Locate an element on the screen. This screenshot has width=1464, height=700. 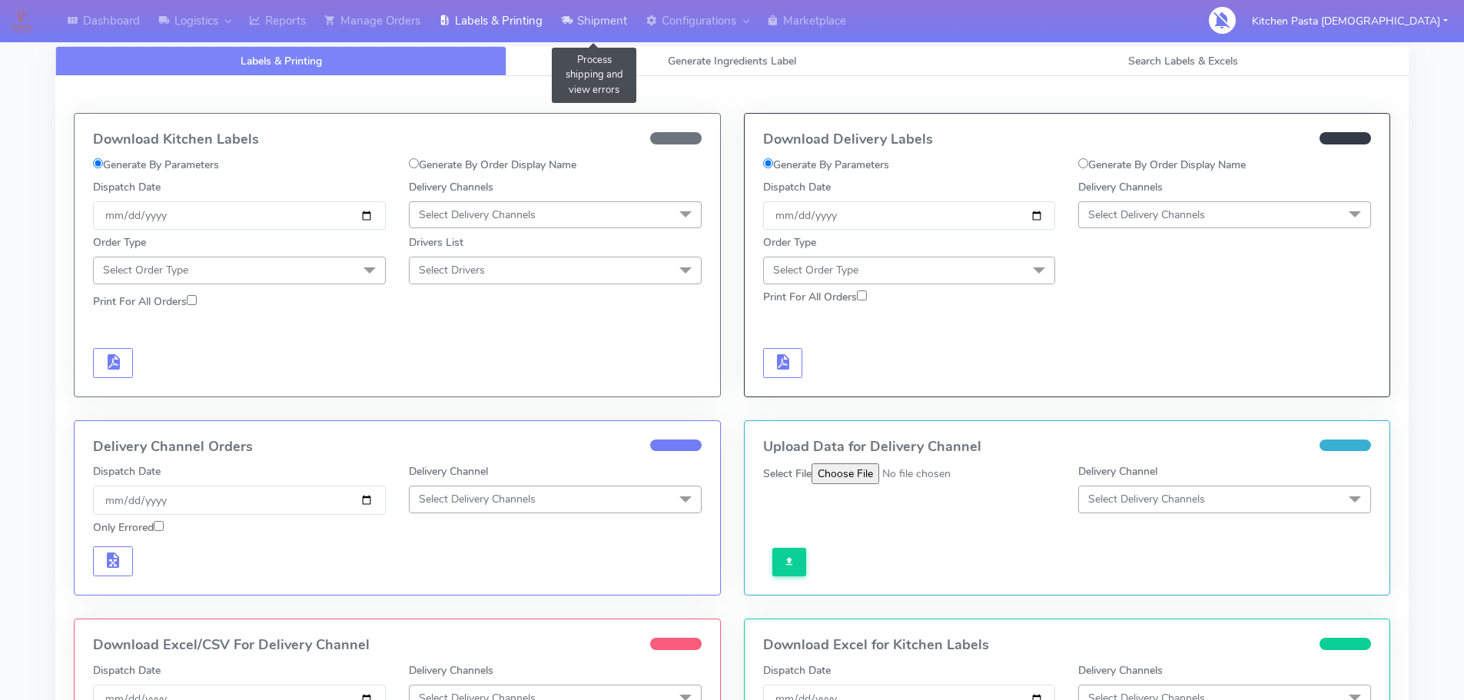
h4: Download Excel for Kitchen Labels is located at coordinates (1067, 645).